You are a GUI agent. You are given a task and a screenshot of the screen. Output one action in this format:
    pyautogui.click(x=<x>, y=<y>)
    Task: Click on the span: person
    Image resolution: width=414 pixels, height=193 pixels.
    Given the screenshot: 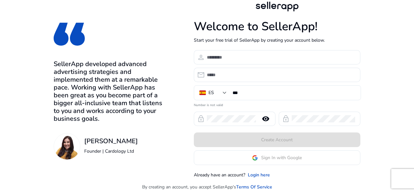 What is the action you would take?
    pyautogui.click(x=201, y=57)
    